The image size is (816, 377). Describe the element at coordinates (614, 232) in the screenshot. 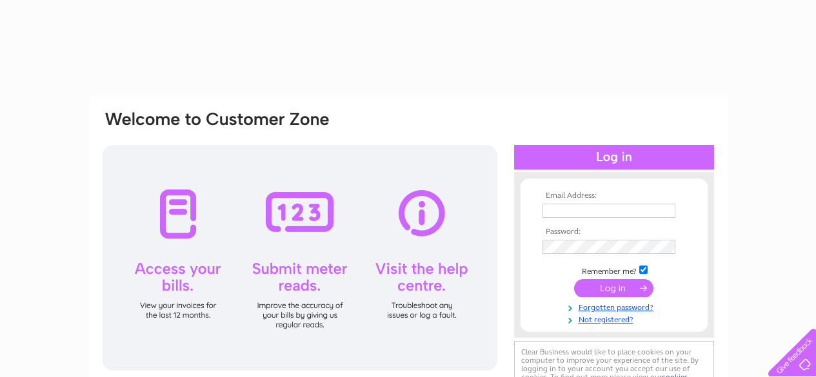

I see `th: Password:` at that location.